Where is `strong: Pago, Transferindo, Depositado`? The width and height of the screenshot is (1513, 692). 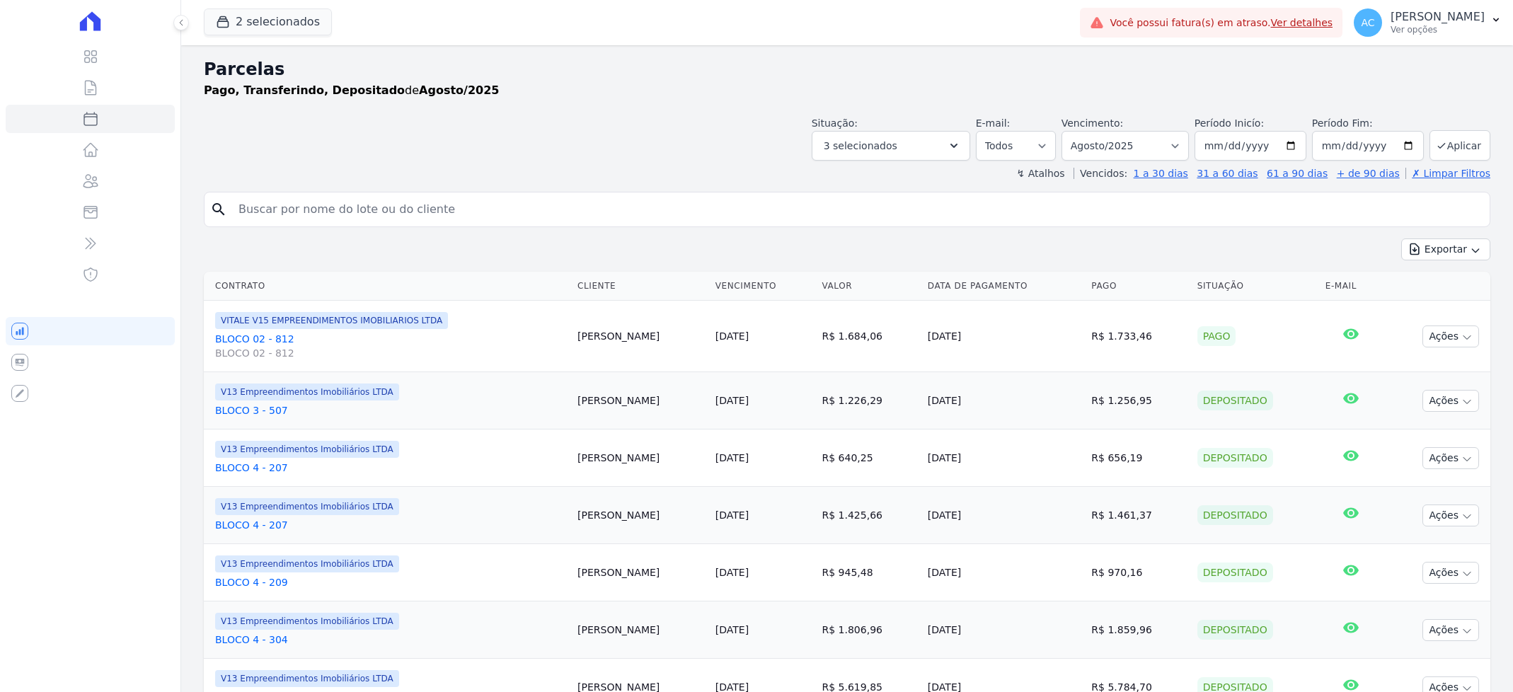 strong: Pago, Transferindo, Depositado is located at coordinates (304, 90).